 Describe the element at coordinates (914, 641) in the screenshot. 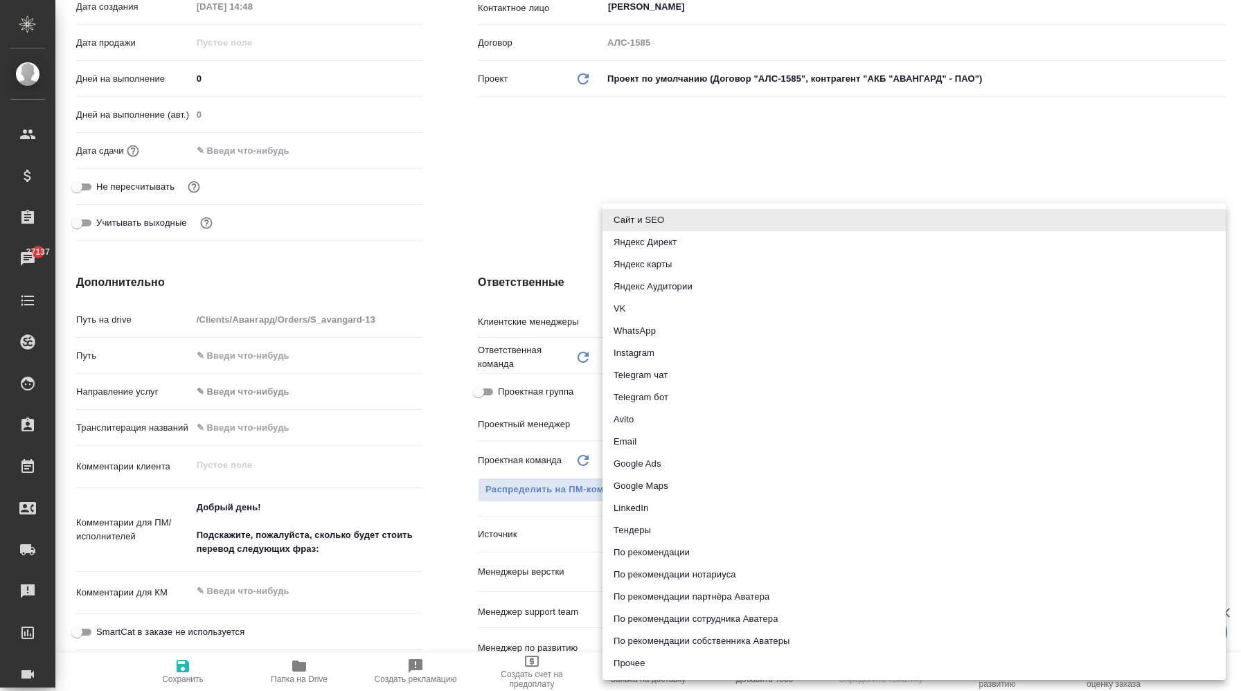

I see `li: По рекомендации собственника Аватеры` at that location.